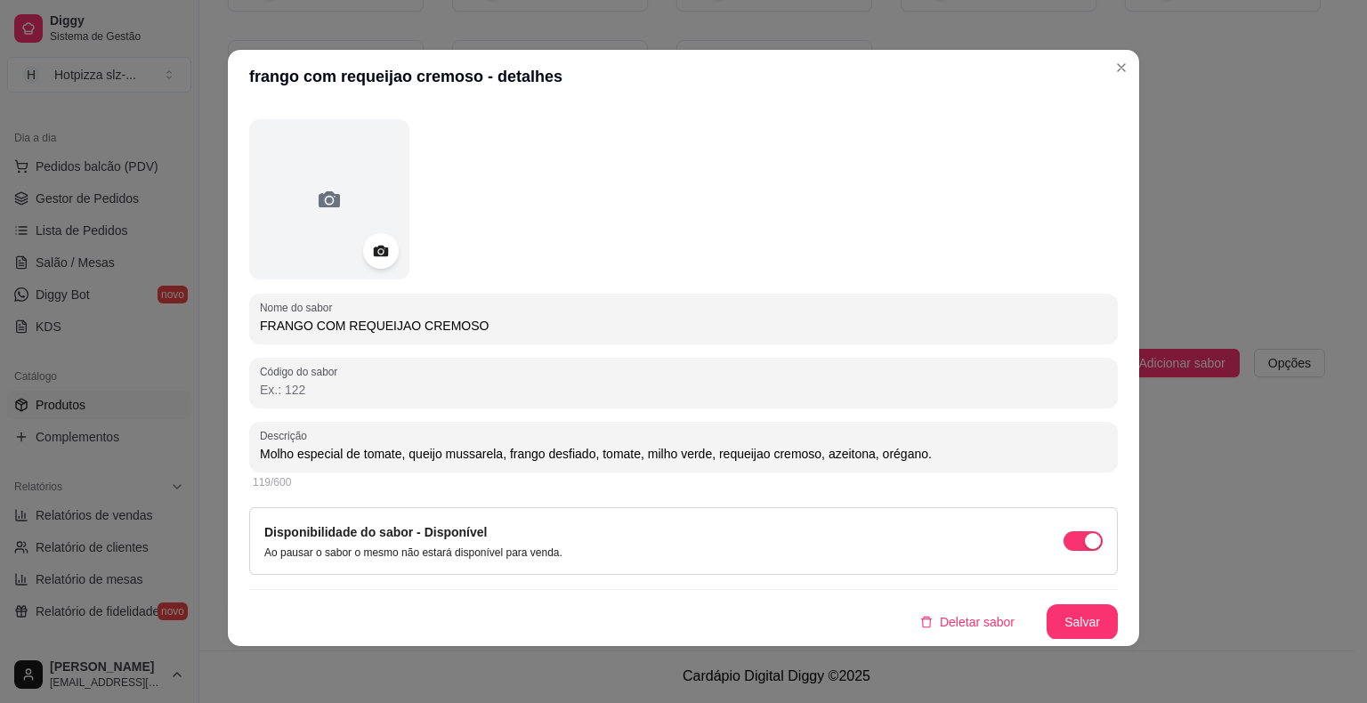 The image size is (1367, 703). I want to click on div: 119/600, so click(683, 482).